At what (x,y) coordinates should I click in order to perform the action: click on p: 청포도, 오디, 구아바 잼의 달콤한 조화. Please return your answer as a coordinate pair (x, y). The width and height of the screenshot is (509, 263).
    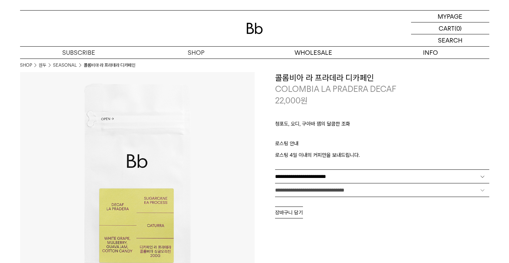
    Looking at the image, I should click on (382, 125).